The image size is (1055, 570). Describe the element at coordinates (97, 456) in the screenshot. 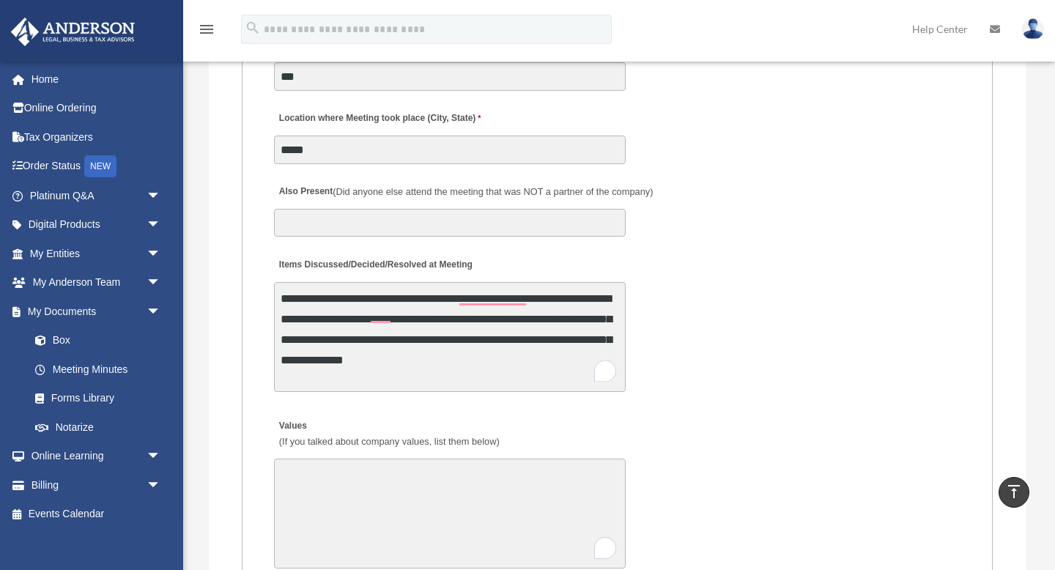

I see `a: Online Learningarrow_drop_down` at that location.